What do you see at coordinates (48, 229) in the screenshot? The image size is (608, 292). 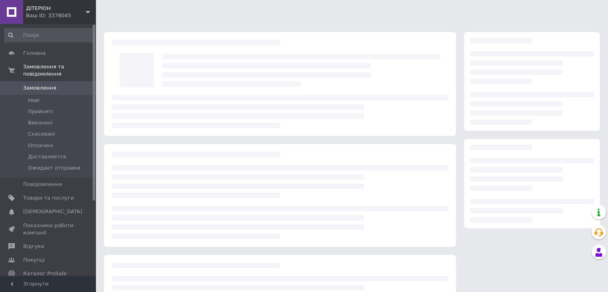 I see `span: Показники роботи компанії` at bounding box center [48, 229].